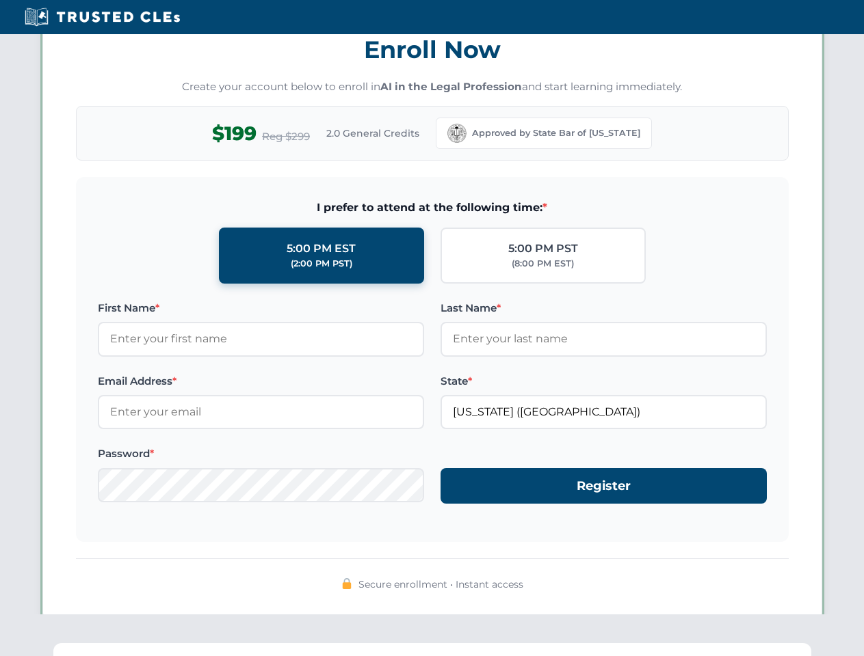 The image size is (864, 656). Describe the element at coordinates (432, 208) in the screenshot. I see `span: I prefer to attend at the following time:` at that location.